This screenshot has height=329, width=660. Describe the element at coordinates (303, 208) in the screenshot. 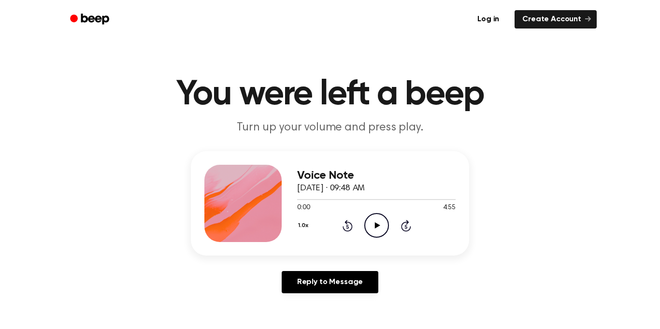

I see `span: 0:00` at that location.